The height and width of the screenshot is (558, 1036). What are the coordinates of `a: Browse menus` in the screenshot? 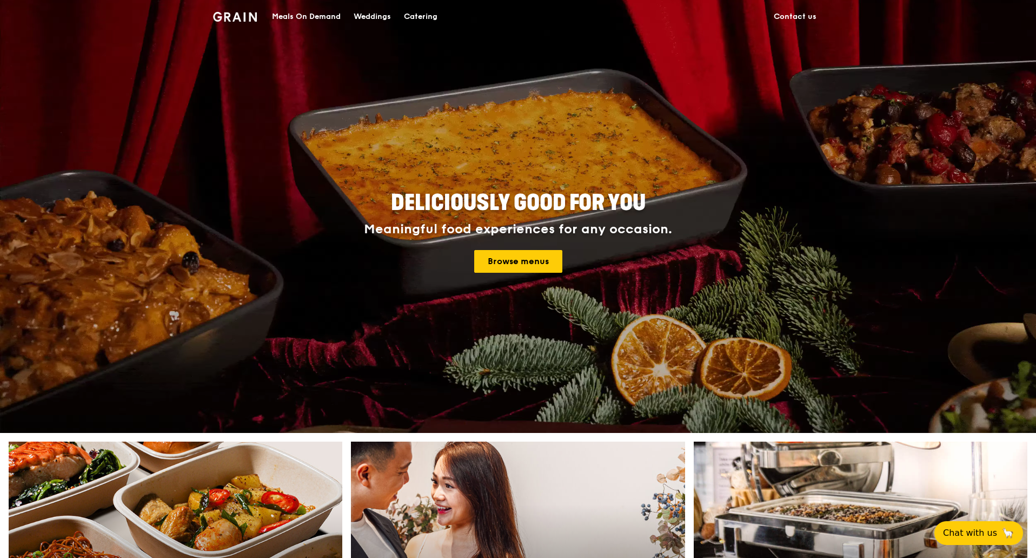 It's located at (518, 261).